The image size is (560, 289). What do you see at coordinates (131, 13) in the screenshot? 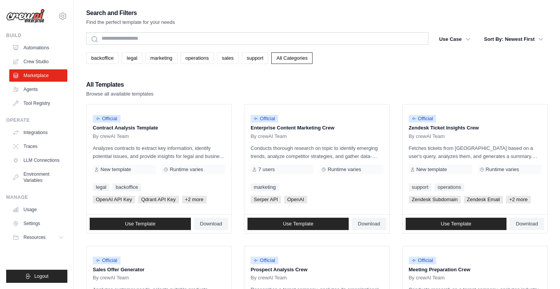
I see `h2: Search and Filters` at bounding box center [131, 13].